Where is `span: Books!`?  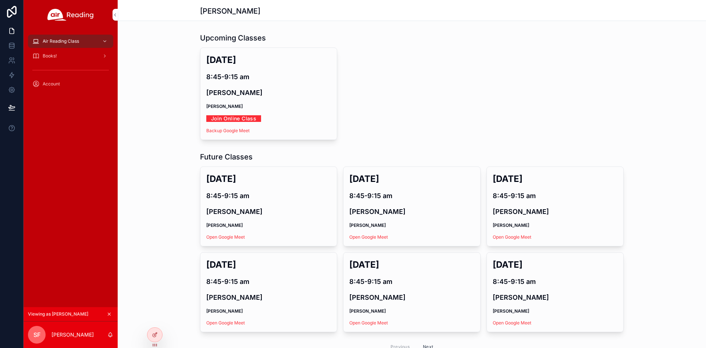
span: Books! is located at coordinates (50, 56).